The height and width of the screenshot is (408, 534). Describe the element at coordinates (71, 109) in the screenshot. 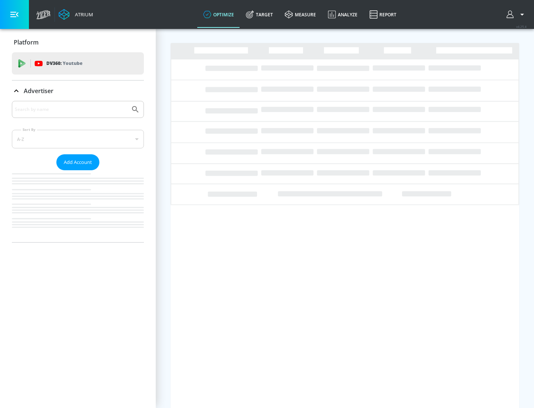

I see `input: Search by name` at that location.